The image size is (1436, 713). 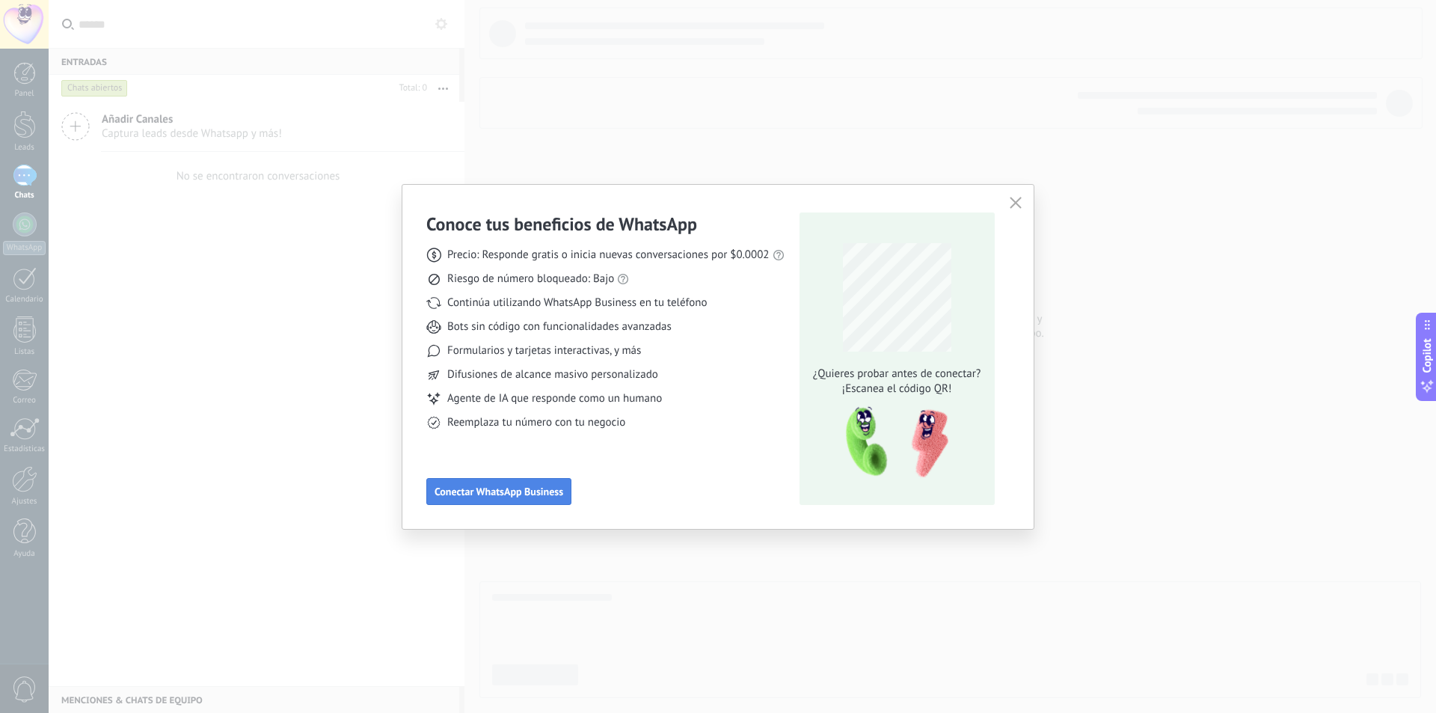 What do you see at coordinates (544, 351) in the screenshot?
I see `span: Formularios y tarjetas interactivas, y más` at bounding box center [544, 351].